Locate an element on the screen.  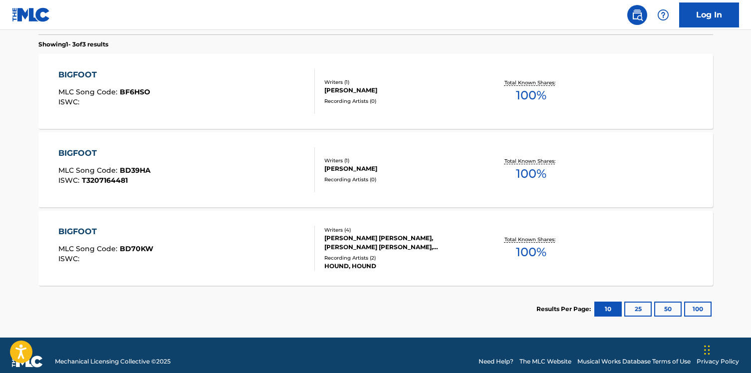
button: 50 is located at coordinates (667, 309).